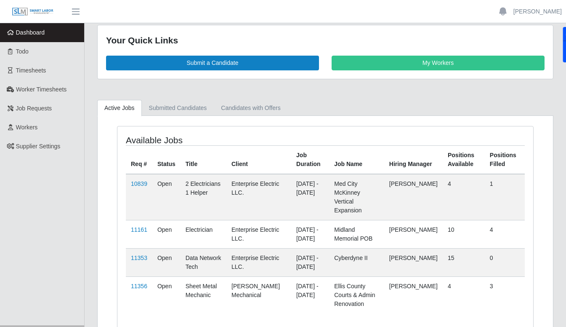 The width and height of the screenshot is (566, 327). I want to click on div: Your Quick Links, so click(325, 40).